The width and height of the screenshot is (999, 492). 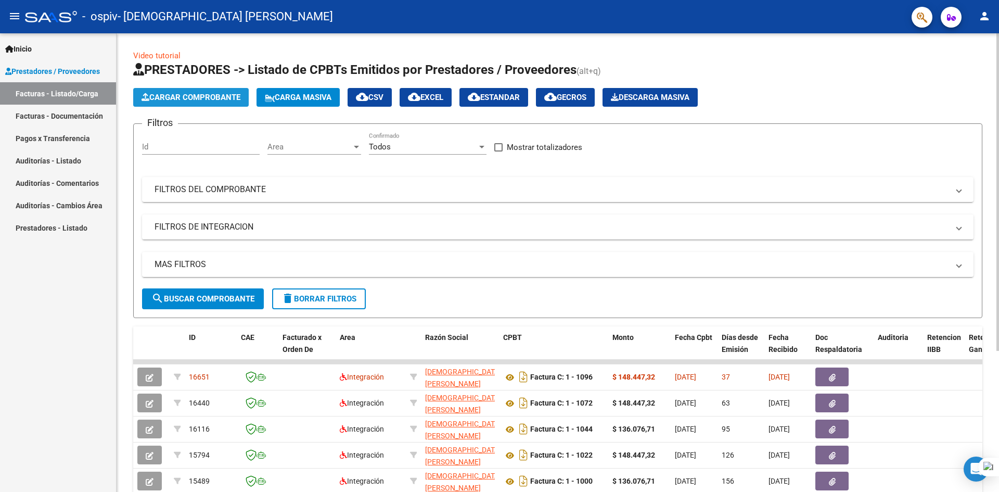 What do you see at coordinates (783, 343) in the screenshot?
I see `span: Fecha Recibido` at bounding box center [783, 343].